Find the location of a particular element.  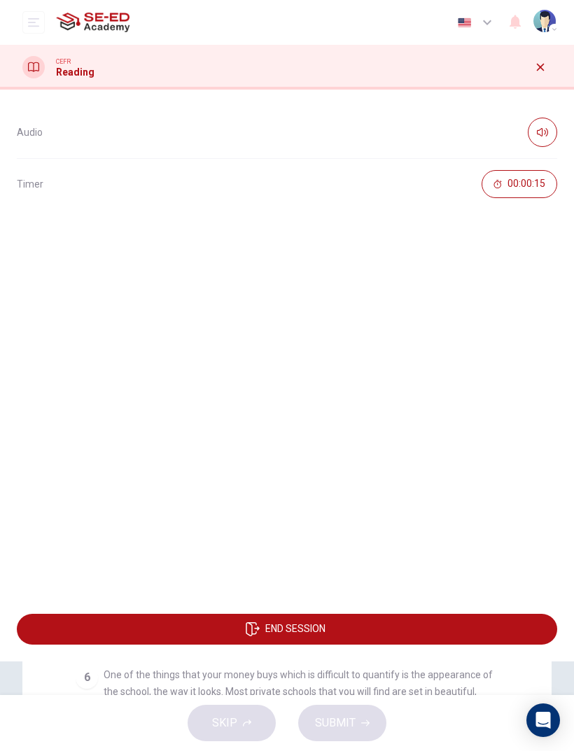

button: END SESSION is located at coordinates (287, 629).